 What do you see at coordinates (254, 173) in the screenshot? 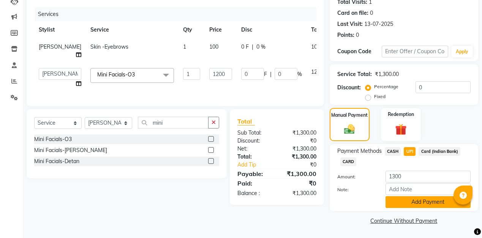
I see `div: Payable:` at bounding box center [254, 173].